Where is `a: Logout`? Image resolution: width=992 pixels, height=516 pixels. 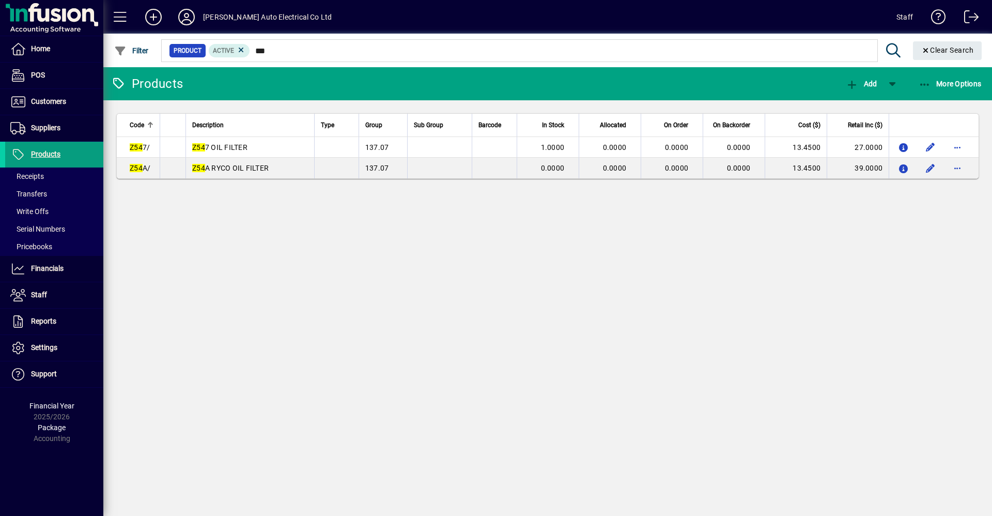 a: Logout is located at coordinates (968, 19).